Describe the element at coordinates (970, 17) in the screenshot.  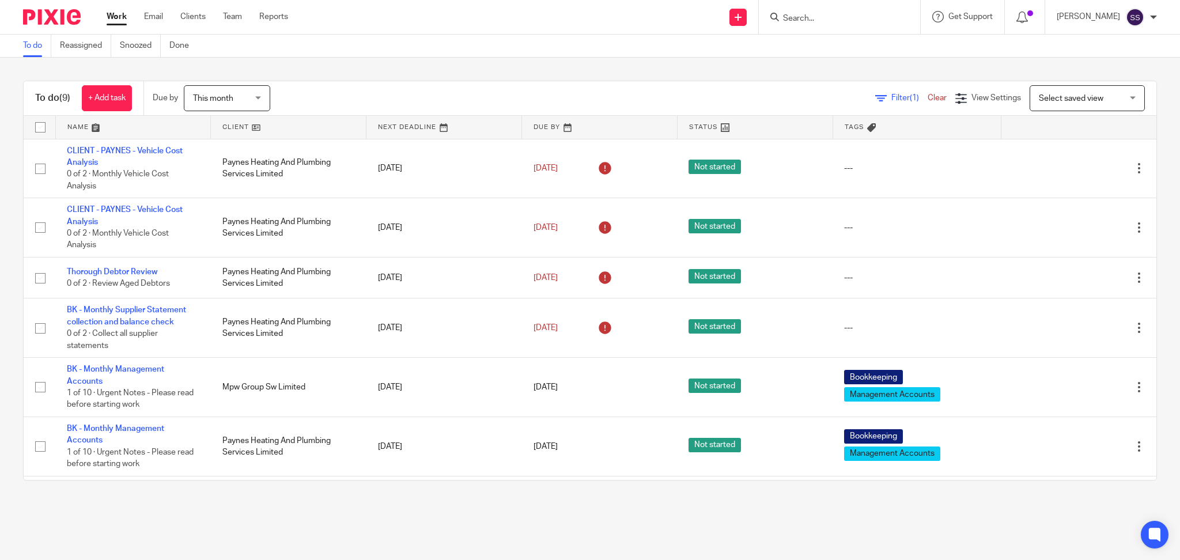
I see `span: Get Support` at that location.